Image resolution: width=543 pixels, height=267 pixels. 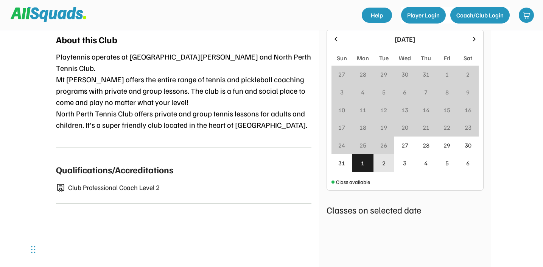 What do you see at coordinates (384, 58) in the screenshot?
I see `div: Tue` at bounding box center [384, 58].